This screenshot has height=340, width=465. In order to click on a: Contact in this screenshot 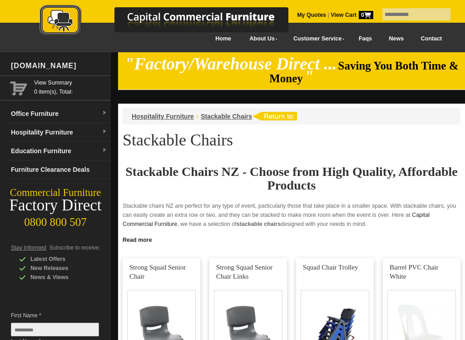, I will do `click(432, 39)`.